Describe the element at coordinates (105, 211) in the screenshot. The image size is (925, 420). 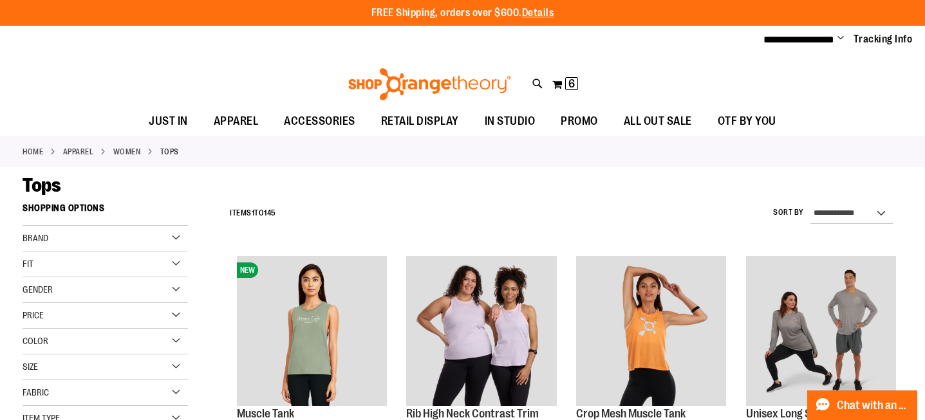
I see `strong: Shopping Options` at that location.